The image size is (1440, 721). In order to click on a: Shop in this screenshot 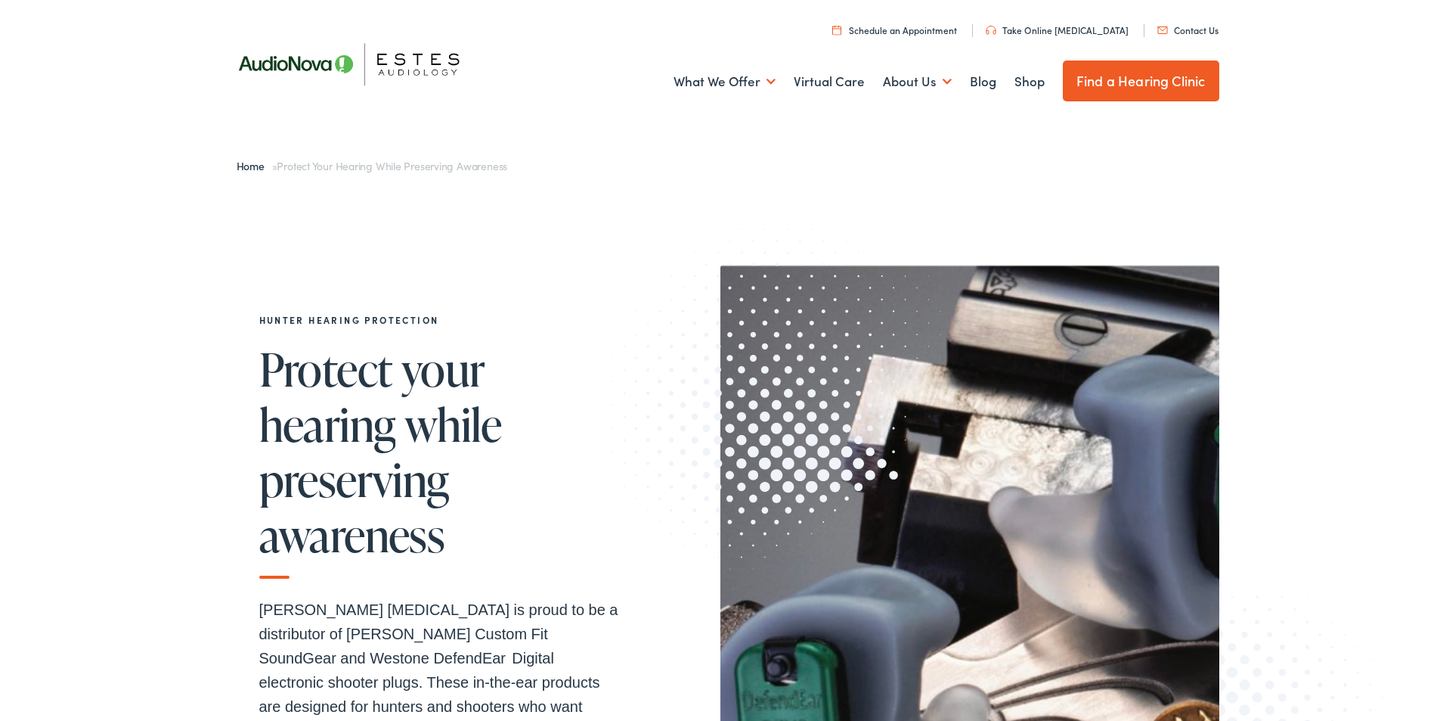, I will do `click(1030, 82)`.